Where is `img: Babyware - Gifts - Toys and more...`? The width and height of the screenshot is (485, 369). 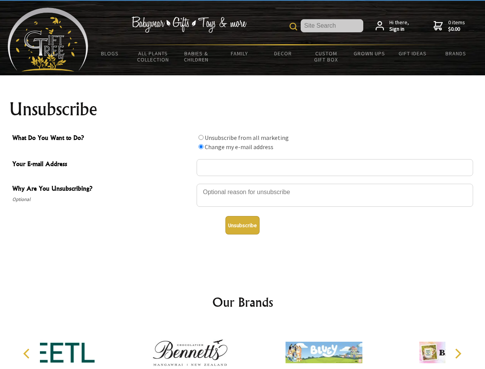 img: Babyware - Gifts - Toys and more... is located at coordinates (48, 40).